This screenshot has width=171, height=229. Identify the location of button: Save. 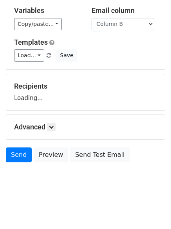
(67, 55).